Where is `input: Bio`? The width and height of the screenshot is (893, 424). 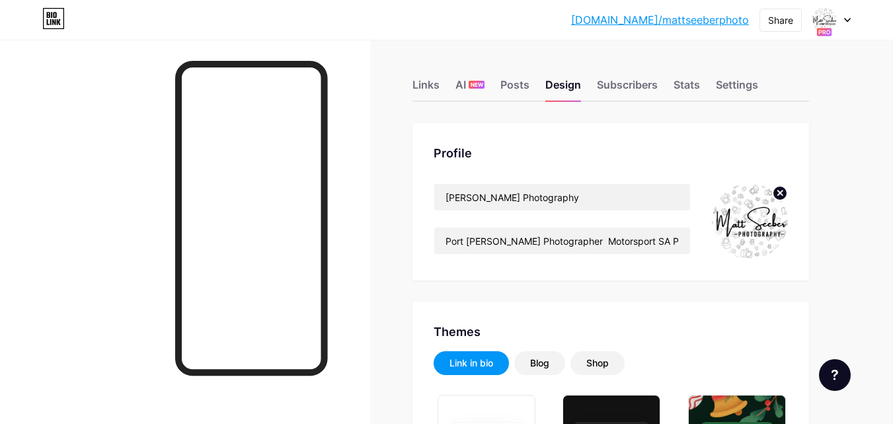
input: Bio is located at coordinates (562, 241).